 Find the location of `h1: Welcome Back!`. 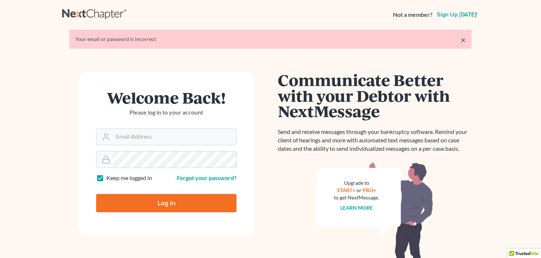

h1: Welcome Back! is located at coordinates (166, 97).